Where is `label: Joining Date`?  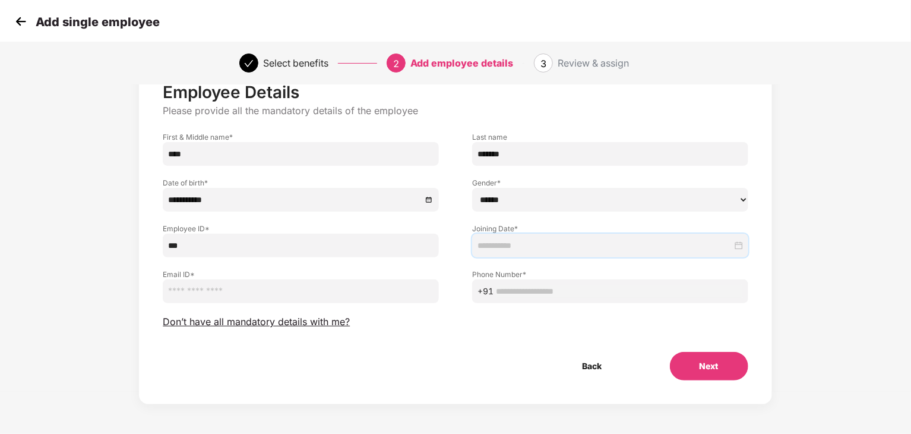
label: Joining Date is located at coordinates (610, 228).